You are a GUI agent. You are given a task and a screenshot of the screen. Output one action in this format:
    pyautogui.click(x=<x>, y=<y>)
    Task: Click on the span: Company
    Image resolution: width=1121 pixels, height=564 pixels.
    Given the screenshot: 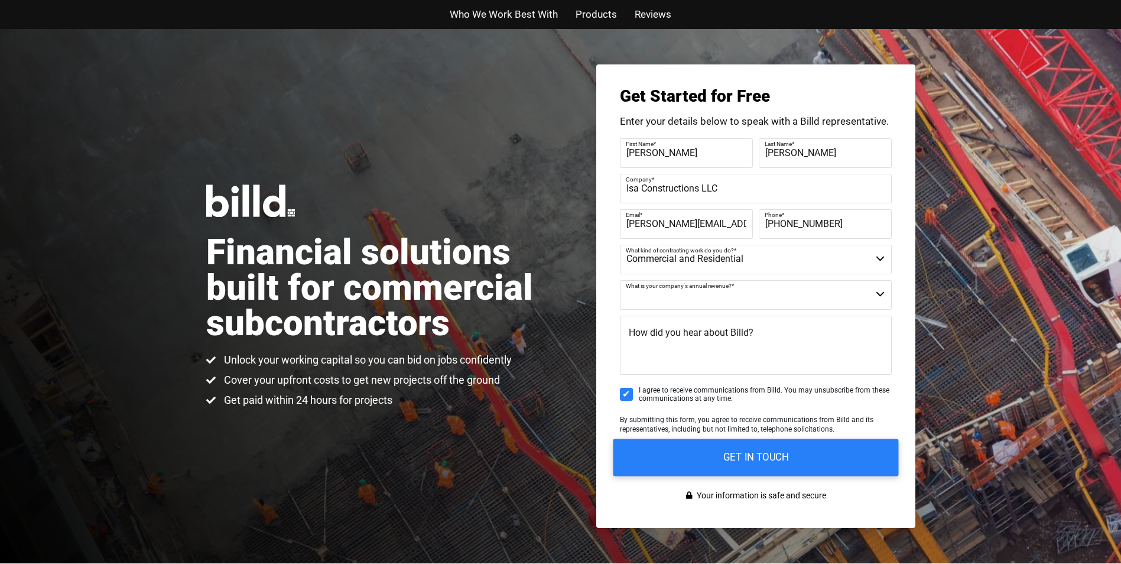 What is the action you would take?
    pyautogui.click(x=639, y=178)
    